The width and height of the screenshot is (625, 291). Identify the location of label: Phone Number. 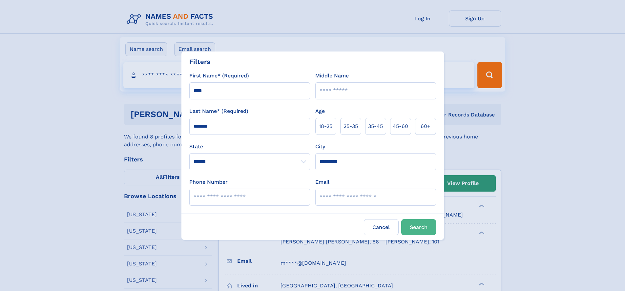
(208, 182).